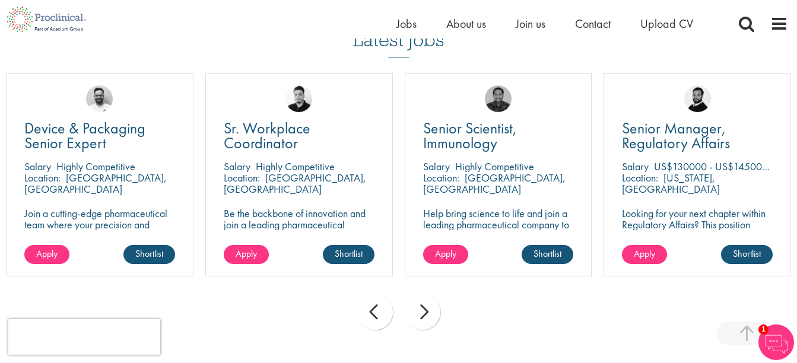 The image size is (797, 363). Describe the element at coordinates (99, 99) in the screenshot. I see `a: Emile De Beer` at that location.